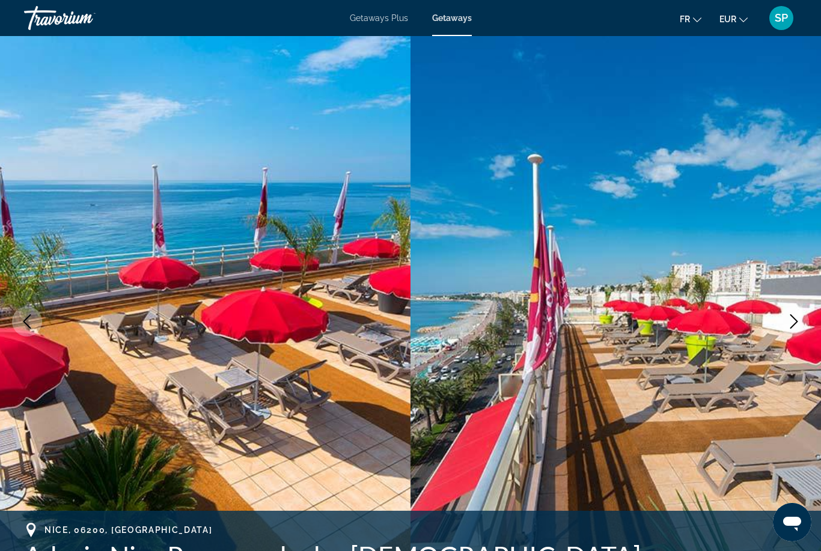 This screenshot has width=821, height=551. Describe the element at coordinates (452, 18) in the screenshot. I see `a: Getaways` at that location.